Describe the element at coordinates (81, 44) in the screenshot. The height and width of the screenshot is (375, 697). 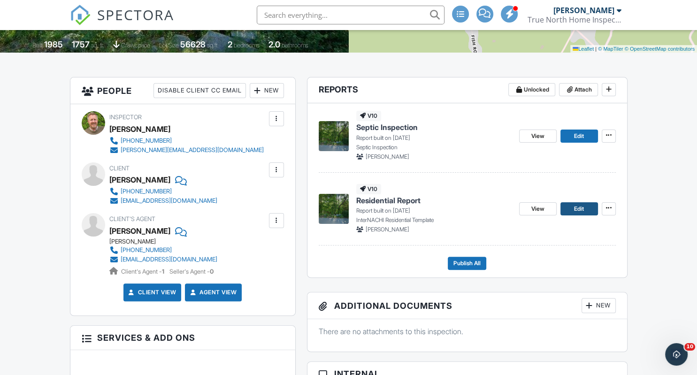
I see `div: 1757` at that location.